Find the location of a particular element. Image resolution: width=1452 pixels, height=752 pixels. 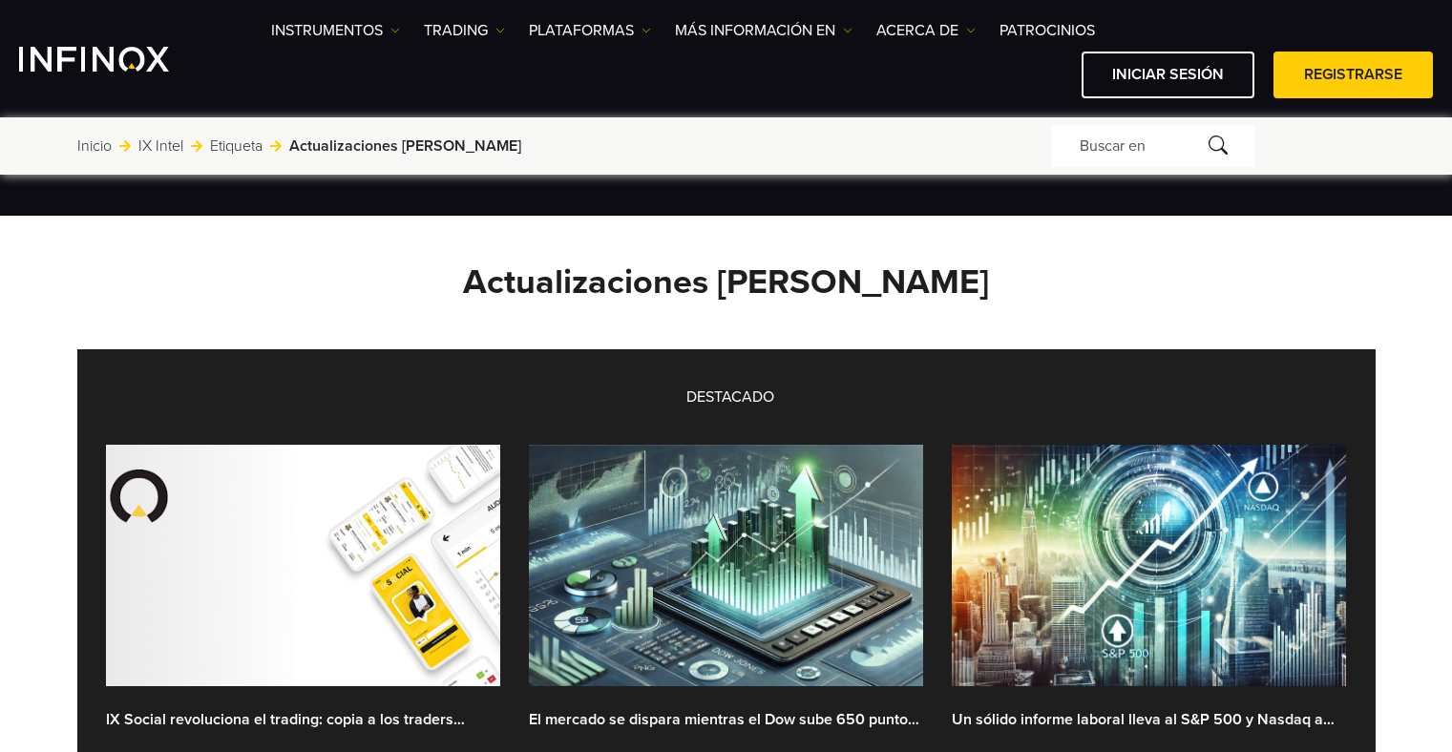

a: Patrocinios is located at coordinates (1047, 31).